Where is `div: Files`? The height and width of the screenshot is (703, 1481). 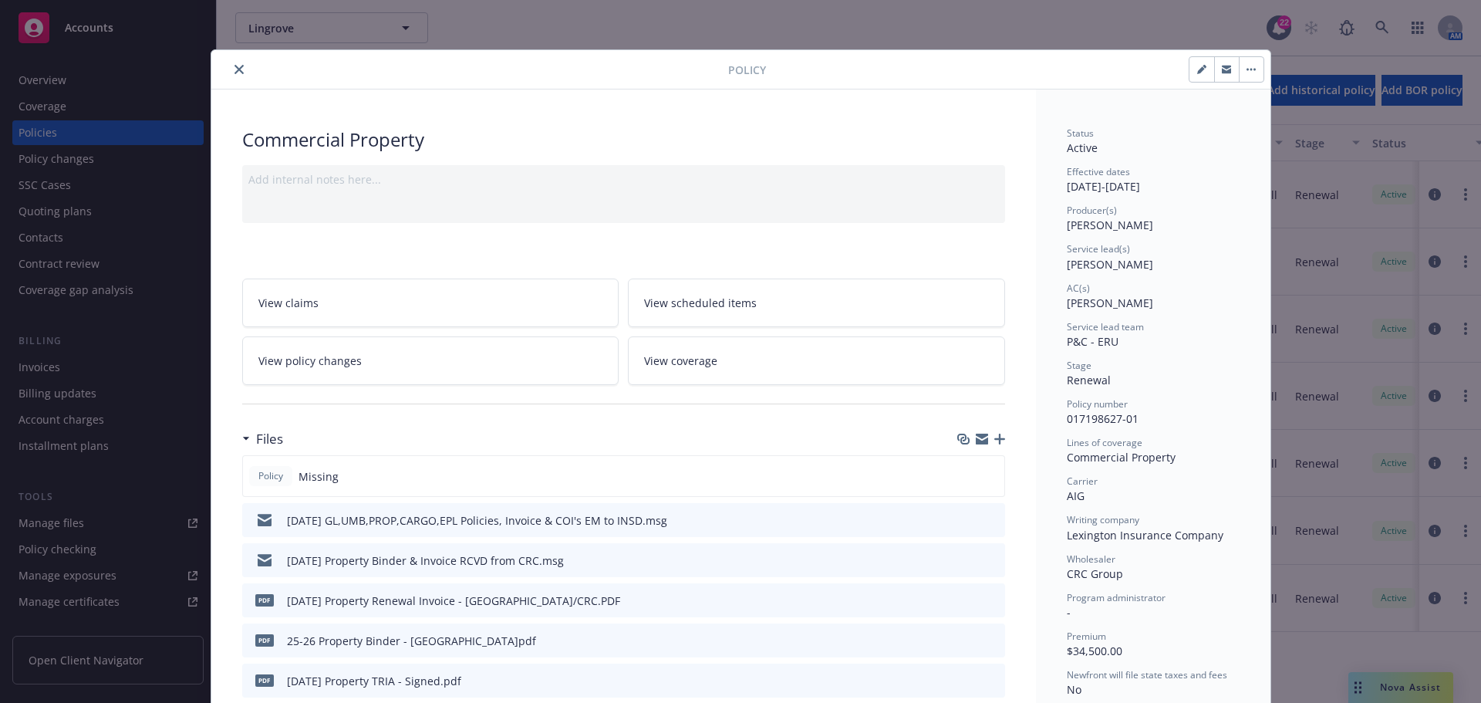 div: Files is located at coordinates (262, 439).